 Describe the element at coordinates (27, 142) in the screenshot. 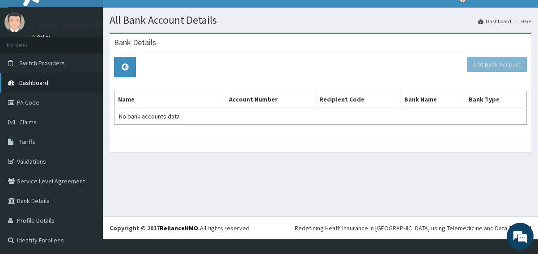

I see `span: Tariffs` at that location.